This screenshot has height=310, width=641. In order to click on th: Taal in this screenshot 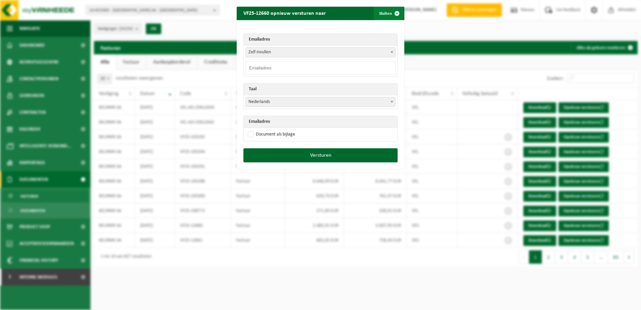, I will do `click(321, 89)`.